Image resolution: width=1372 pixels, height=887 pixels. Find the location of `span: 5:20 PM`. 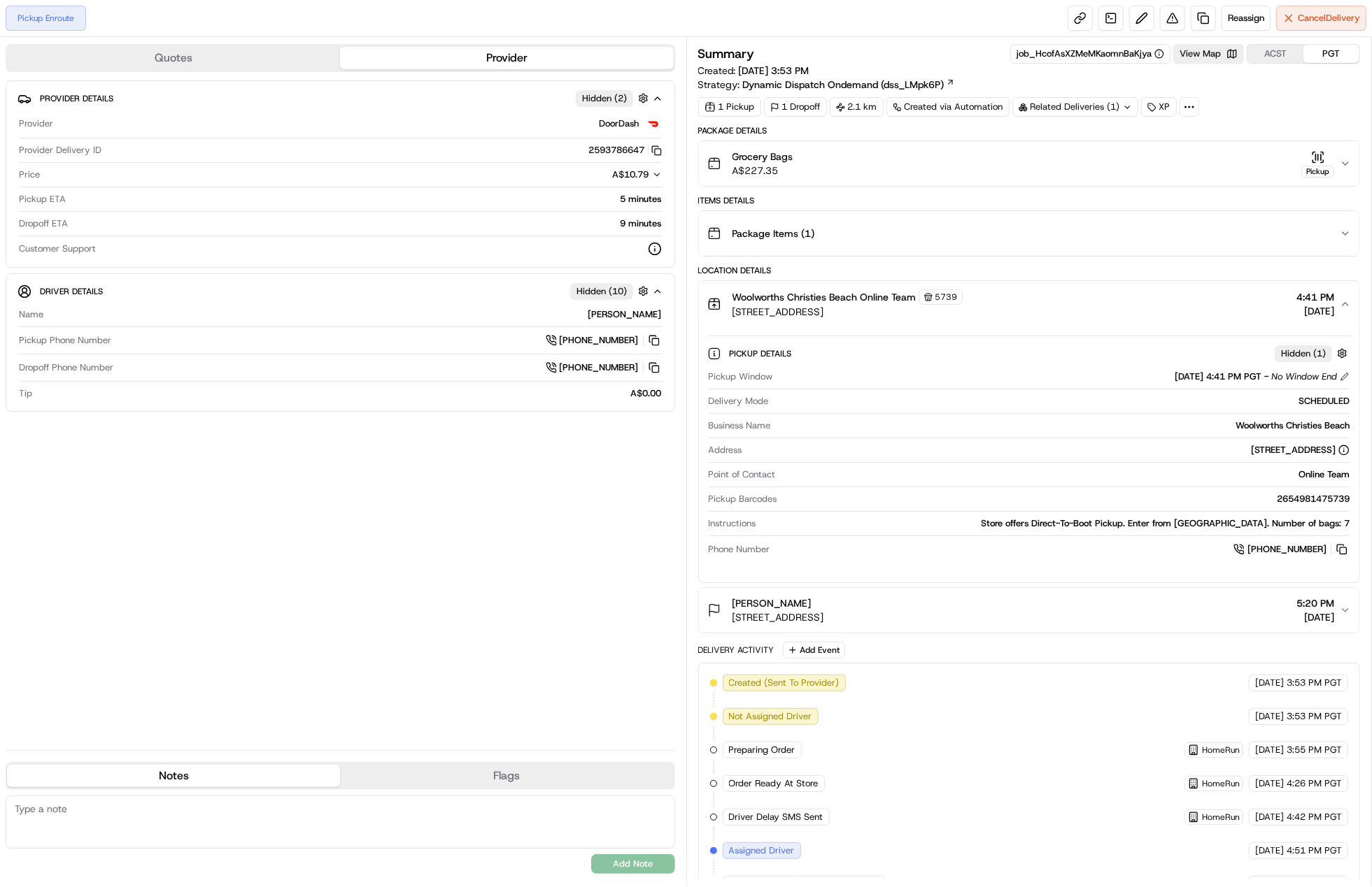

span: 5:20 PM is located at coordinates (1315, 603).